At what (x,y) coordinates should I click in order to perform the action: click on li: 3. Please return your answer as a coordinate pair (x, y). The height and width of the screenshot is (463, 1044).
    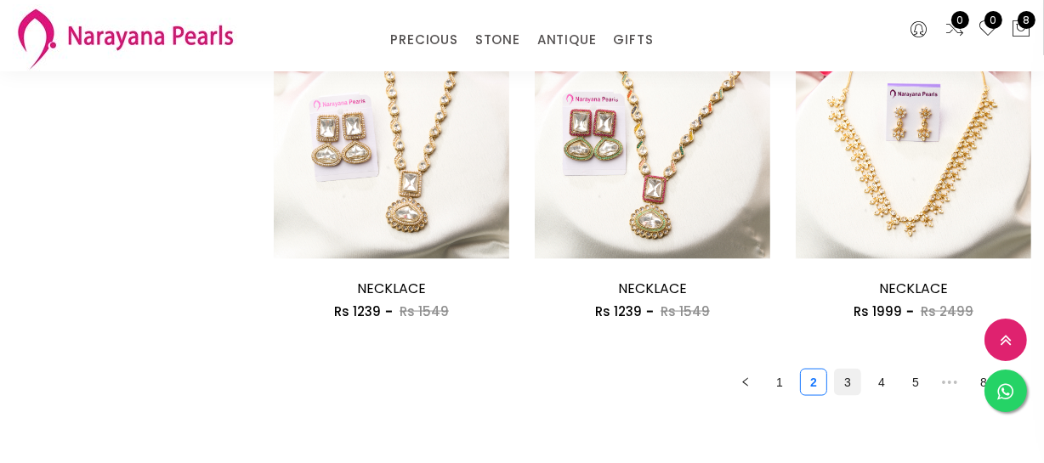
    Looking at the image, I should click on (848, 383).